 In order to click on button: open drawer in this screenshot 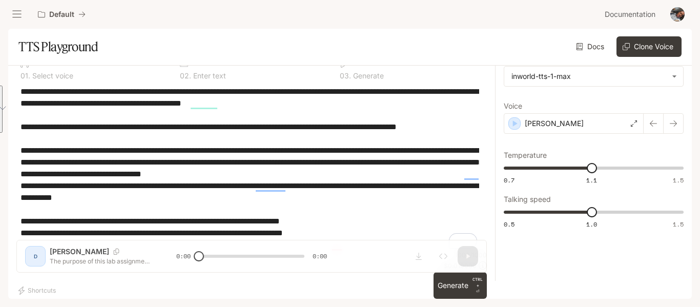, I will do `click(17, 14)`.